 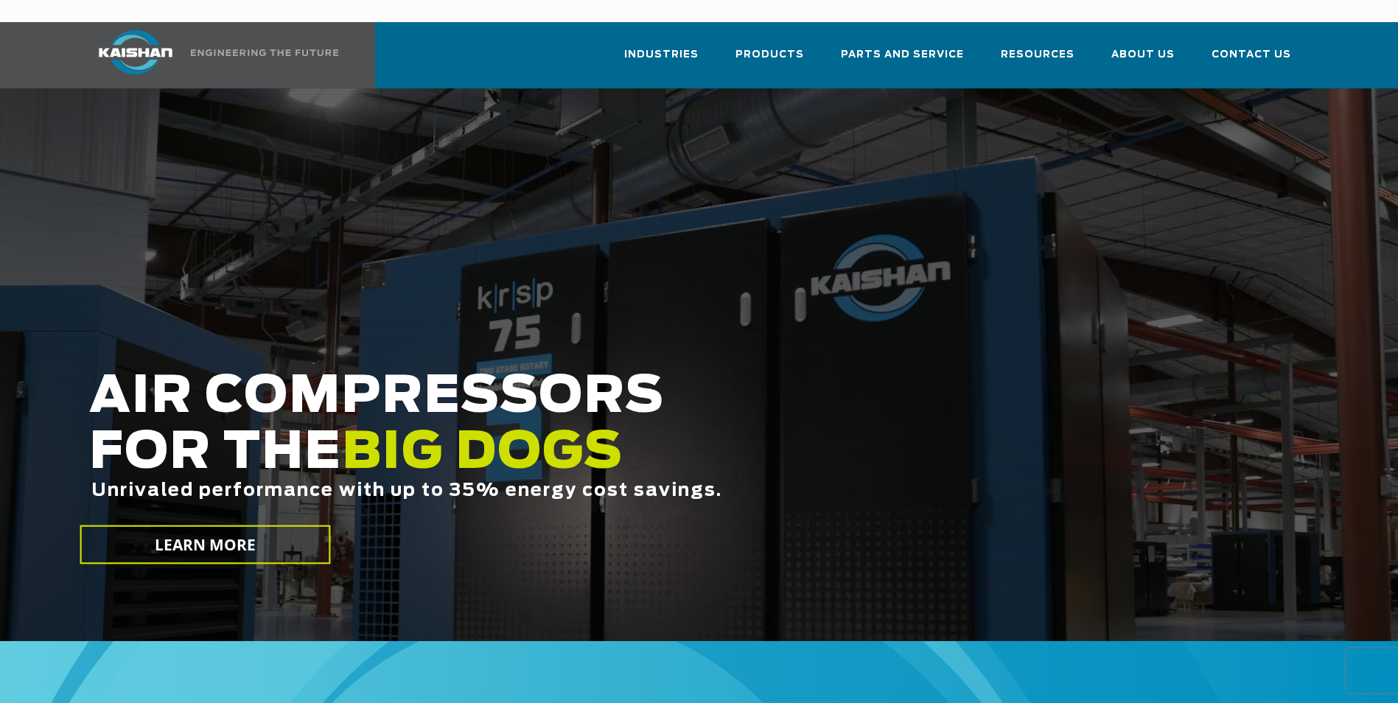 I want to click on a: About Us, so click(x=1143, y=60).